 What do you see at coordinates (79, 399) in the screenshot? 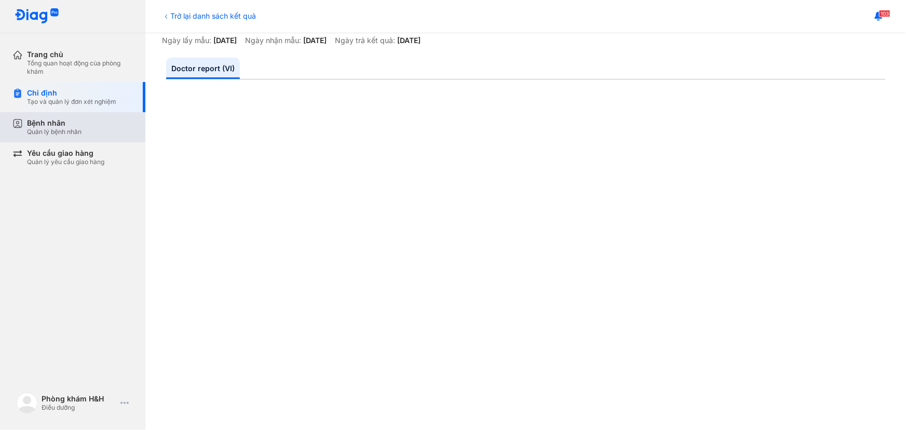
I see `div: Phòng khám H&H` at bounding box center [79, 399].